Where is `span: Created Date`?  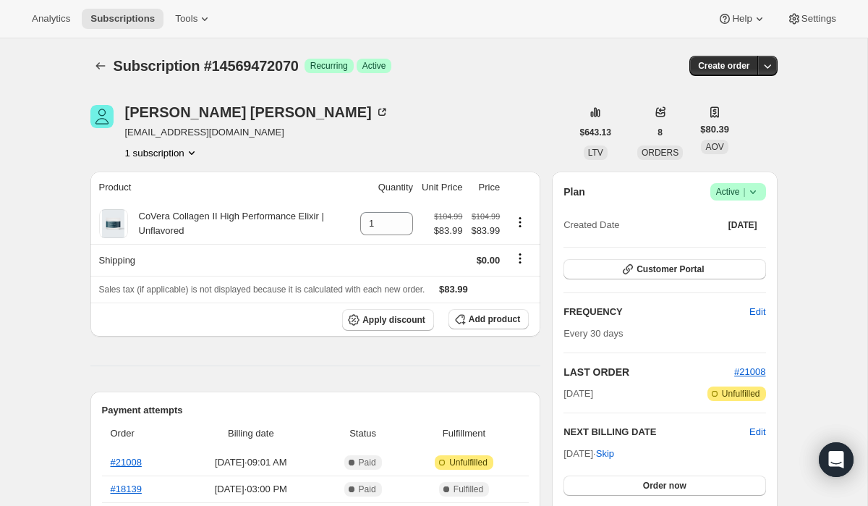
span: Created Date is located at coordinates (591, 225).